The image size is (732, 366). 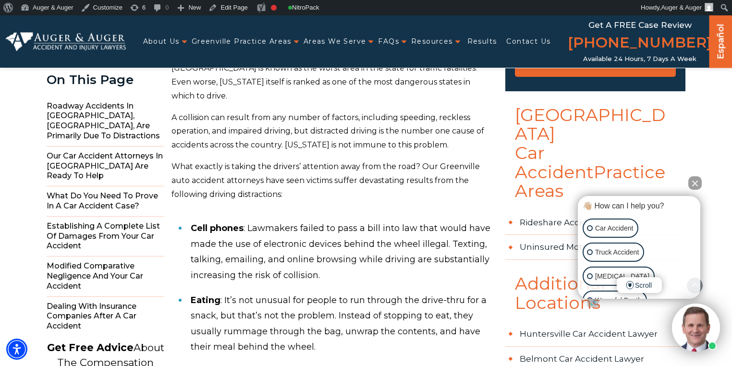 I want to click on span: Scroll, so click(x=640, y=285).